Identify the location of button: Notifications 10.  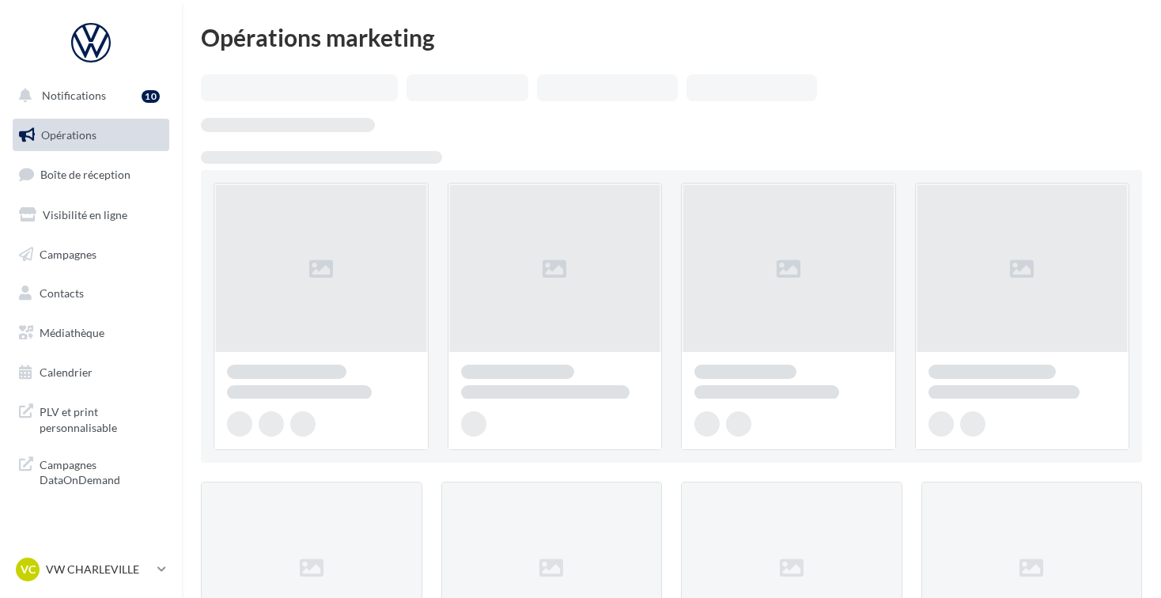
(88, 96).